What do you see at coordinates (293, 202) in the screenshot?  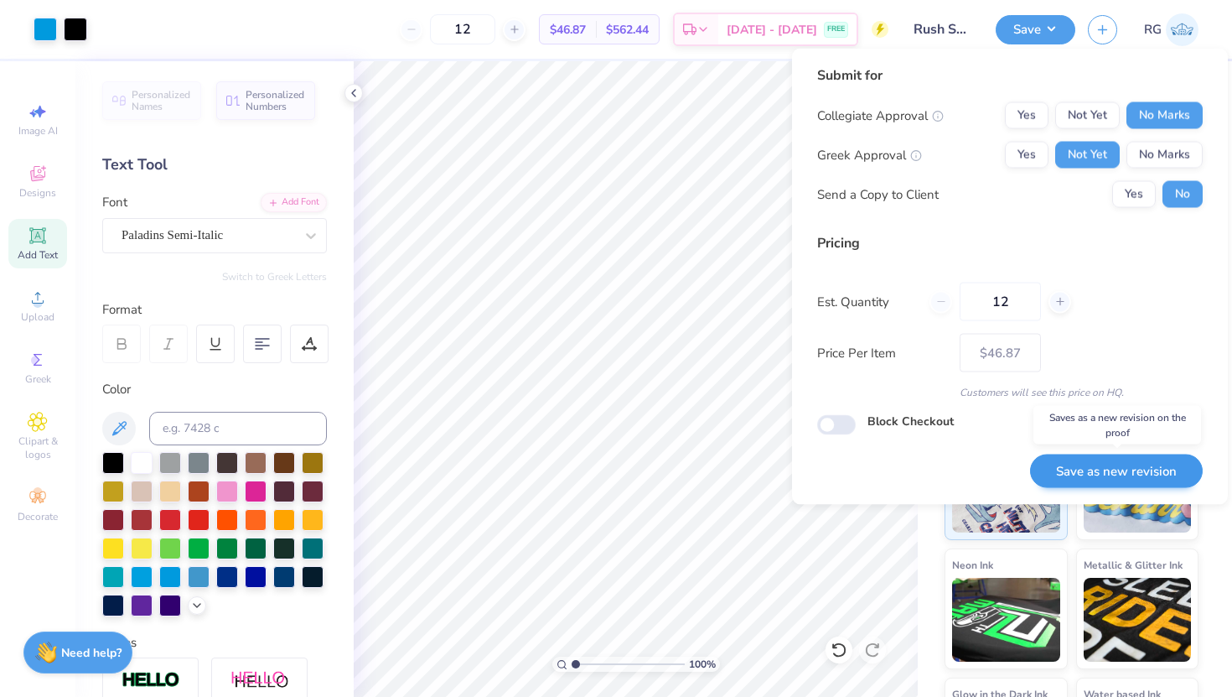 I see `div: Add Font` at bounding box center [293, 202].